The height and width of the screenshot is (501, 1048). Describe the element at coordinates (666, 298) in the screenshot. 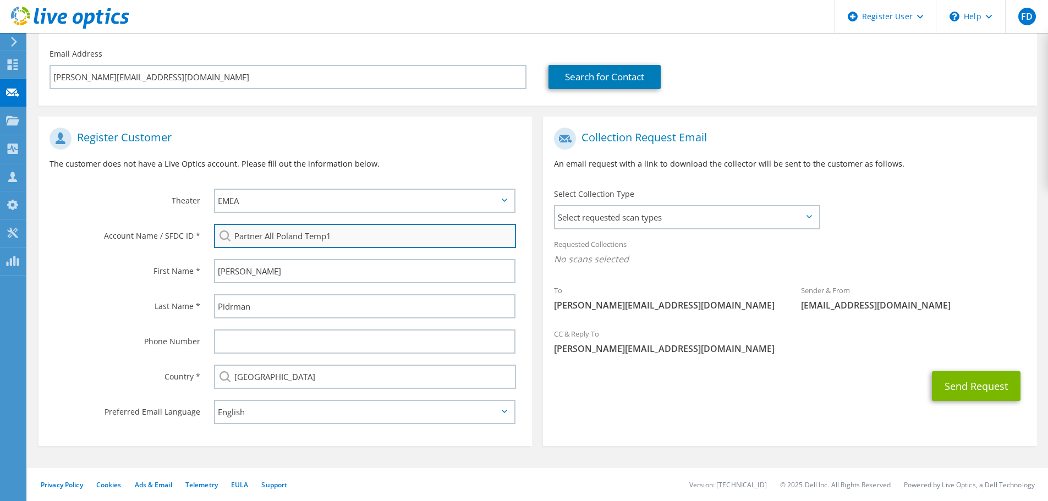

I see `div: To` at that location.